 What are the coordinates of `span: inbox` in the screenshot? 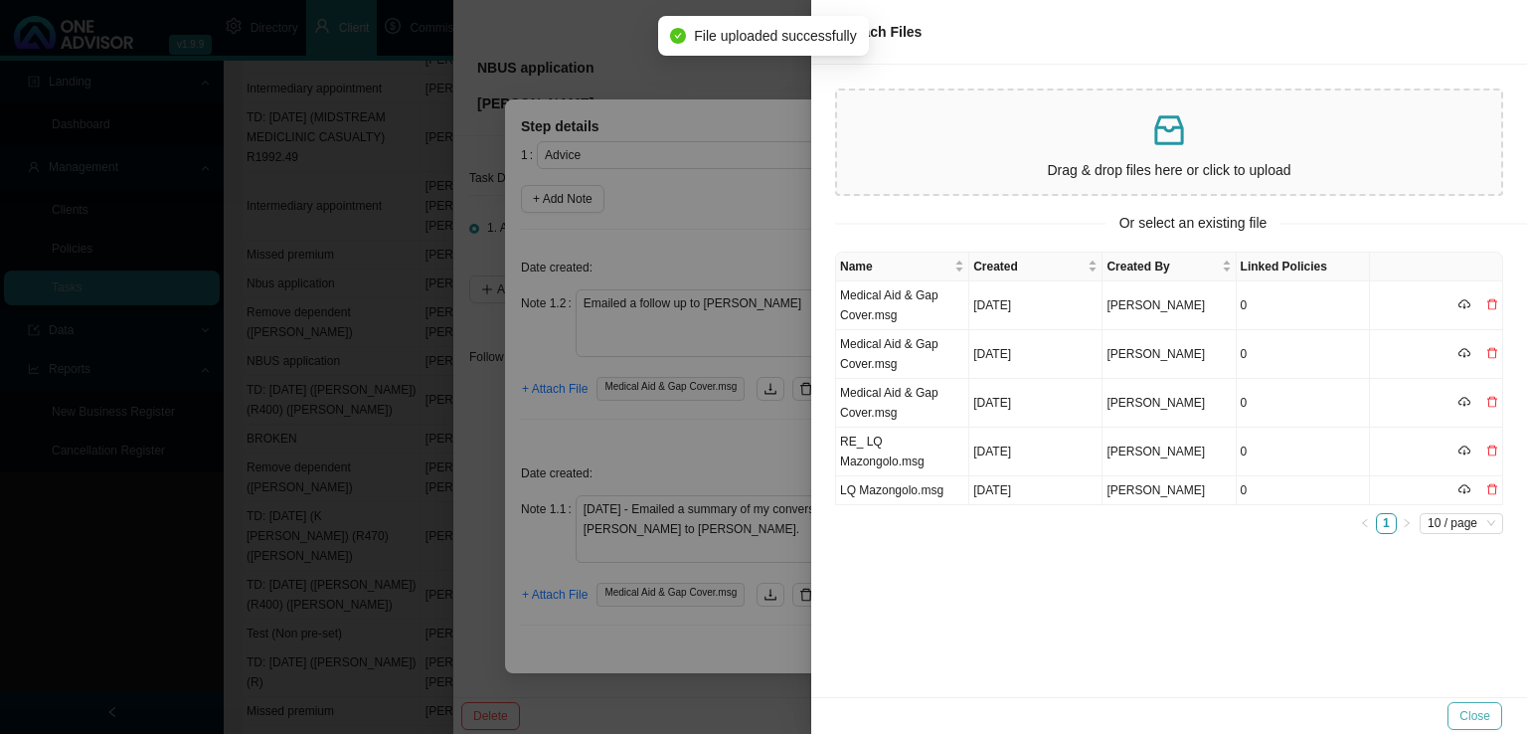 It's located at (1169, 130).